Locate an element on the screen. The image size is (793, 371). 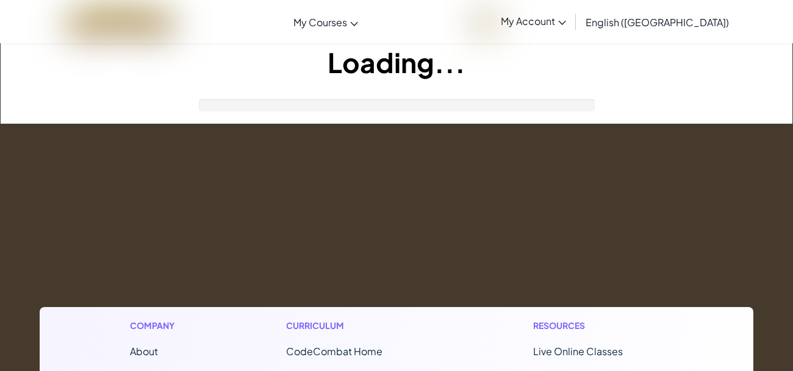
h1: Resources is located at coordinates (598, 326).